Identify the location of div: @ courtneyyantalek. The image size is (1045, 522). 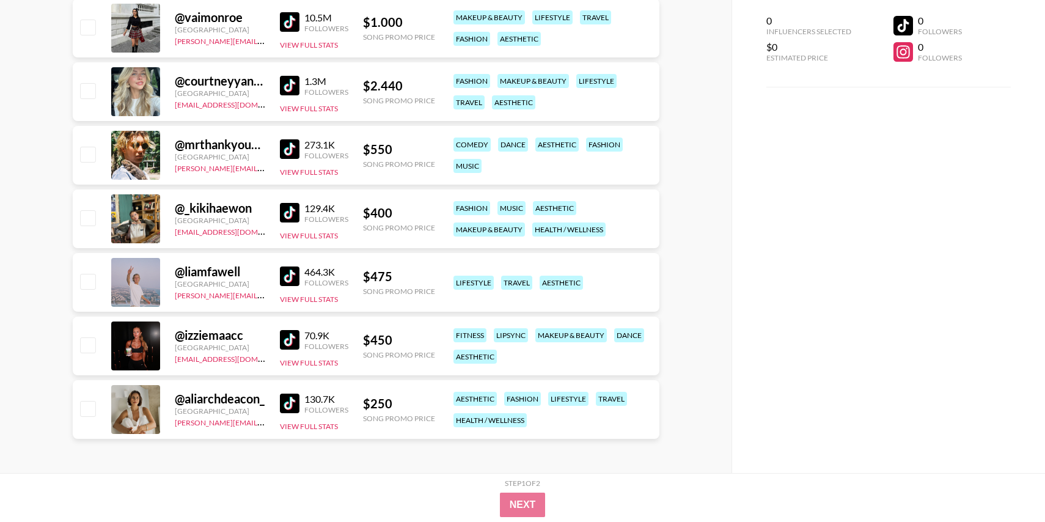
(220, 81).